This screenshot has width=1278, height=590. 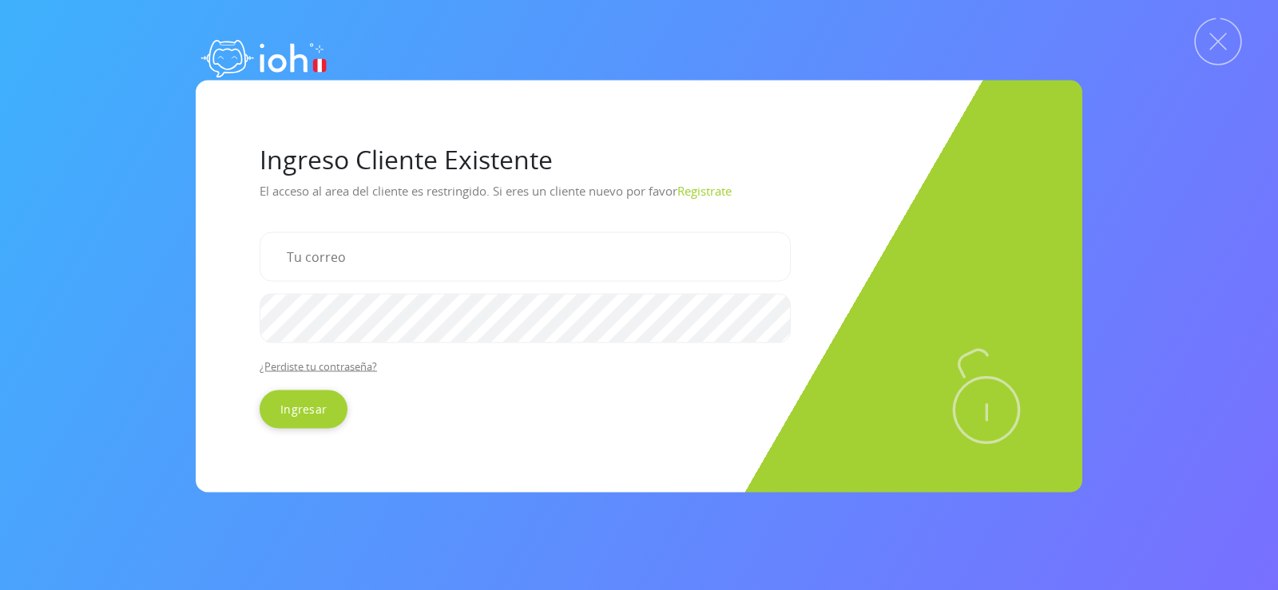 I want to click on img: logo, so click(x=264, y=56).